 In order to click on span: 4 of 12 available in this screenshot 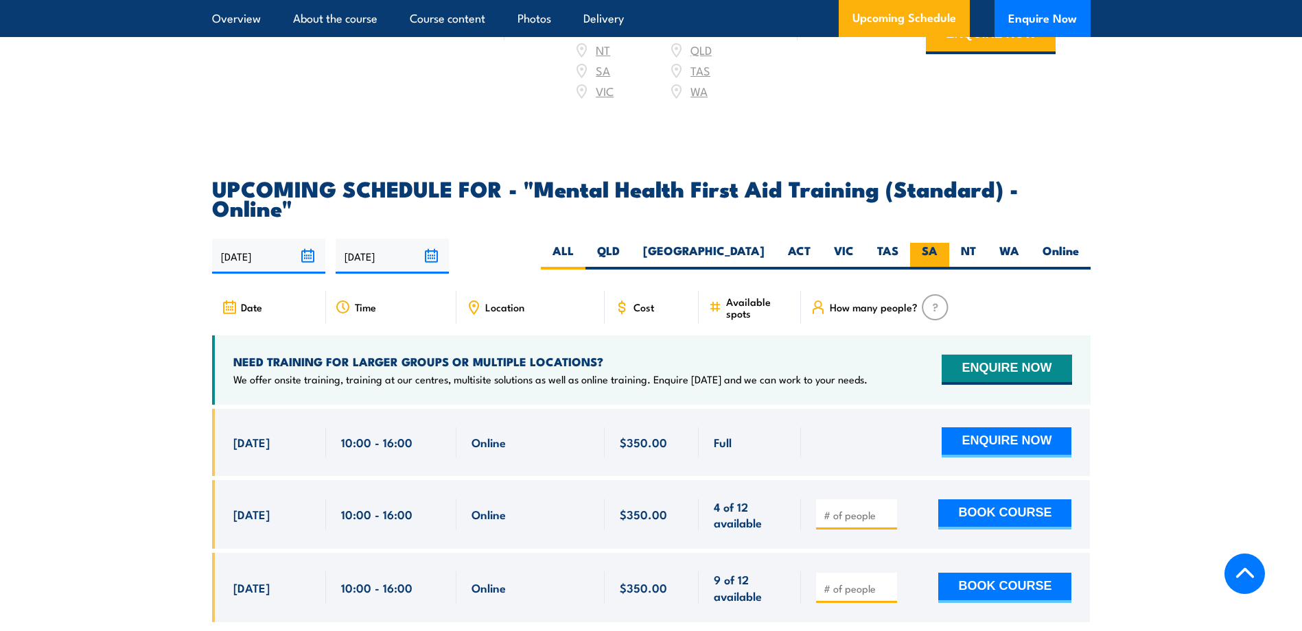, I will do `click(749, 515)`.